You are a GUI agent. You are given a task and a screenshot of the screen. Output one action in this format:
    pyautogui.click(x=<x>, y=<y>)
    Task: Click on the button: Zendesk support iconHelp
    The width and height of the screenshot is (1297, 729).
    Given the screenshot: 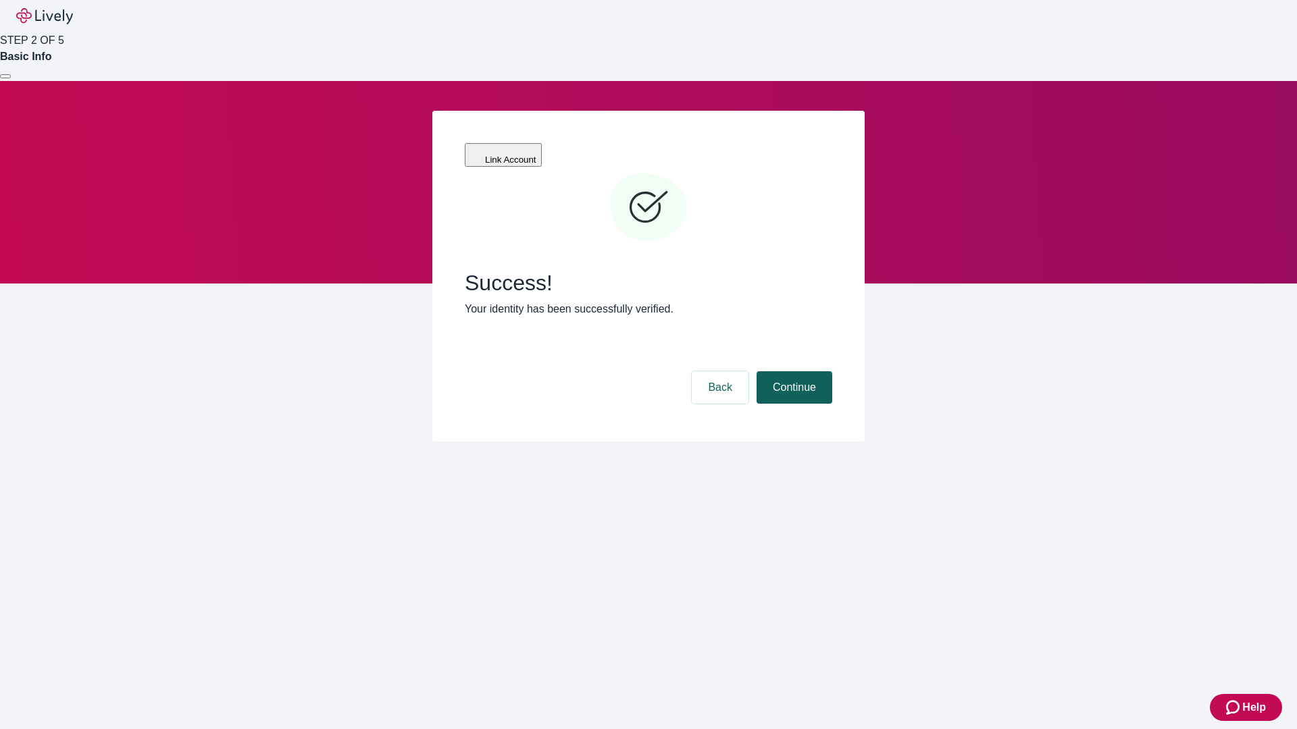 What is the action you would take?
    pyautogui.click(x=1245, y=708)
    